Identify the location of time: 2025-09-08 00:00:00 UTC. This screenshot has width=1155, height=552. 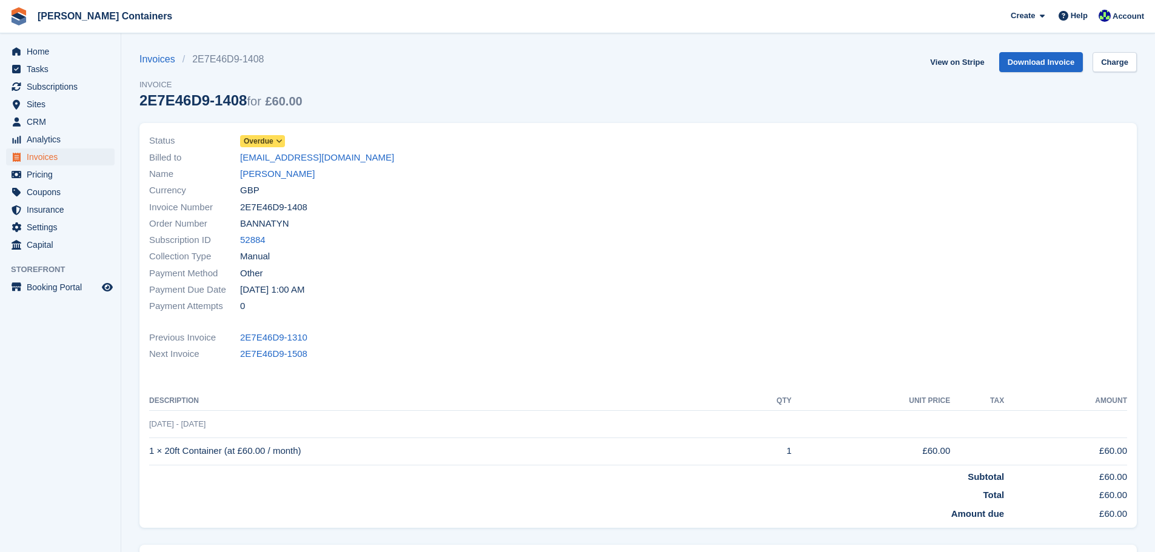
(272, 290).